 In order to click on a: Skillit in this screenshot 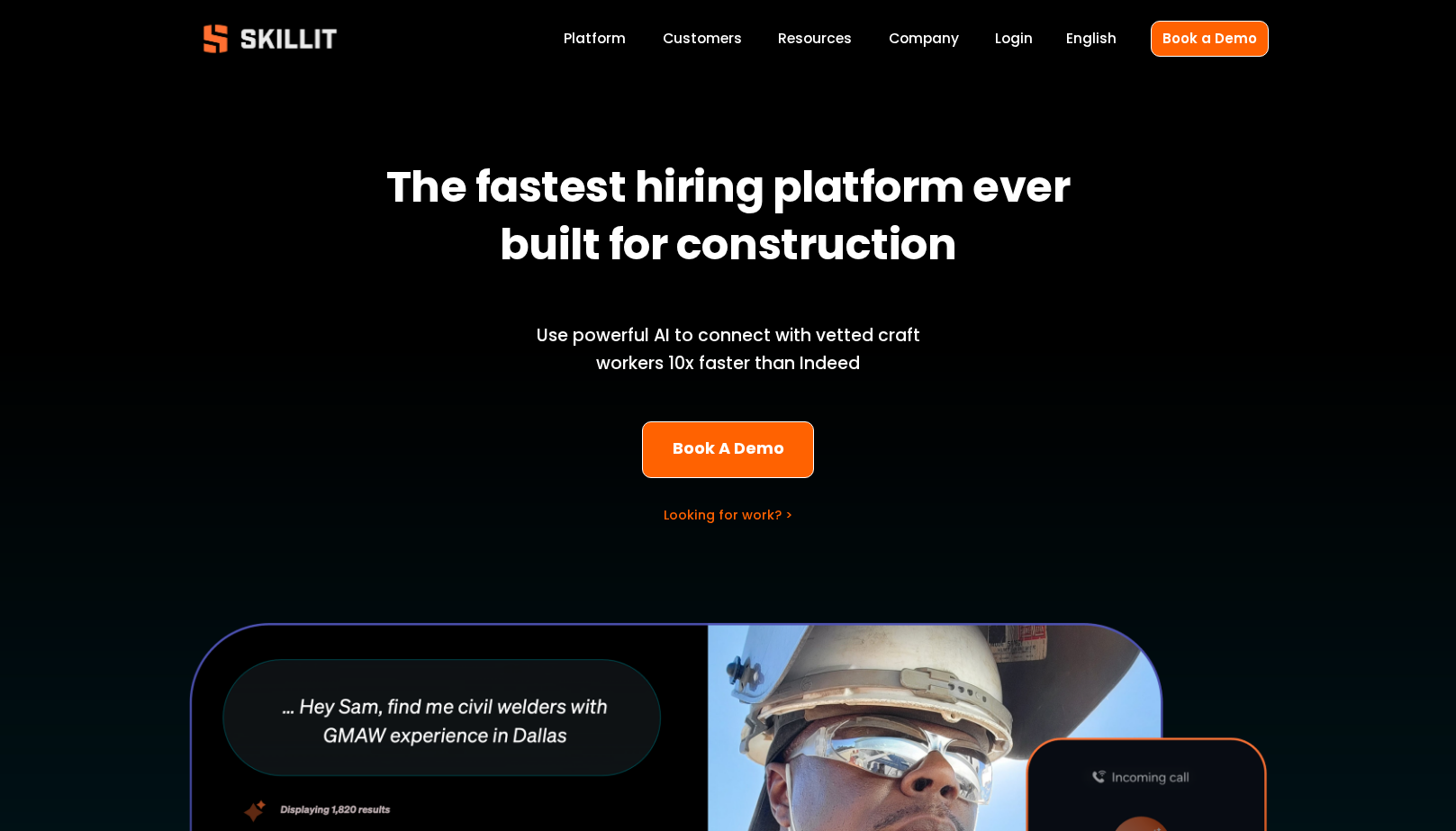, I will do `click(270, 39)`.